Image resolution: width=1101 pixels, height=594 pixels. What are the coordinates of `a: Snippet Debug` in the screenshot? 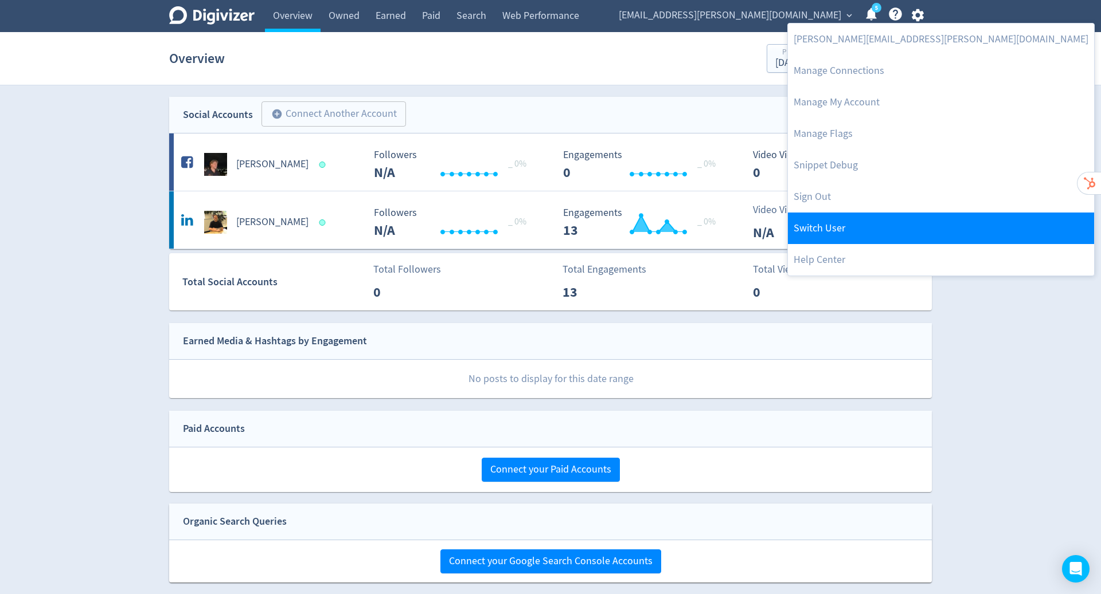 It's located at (941, 165).